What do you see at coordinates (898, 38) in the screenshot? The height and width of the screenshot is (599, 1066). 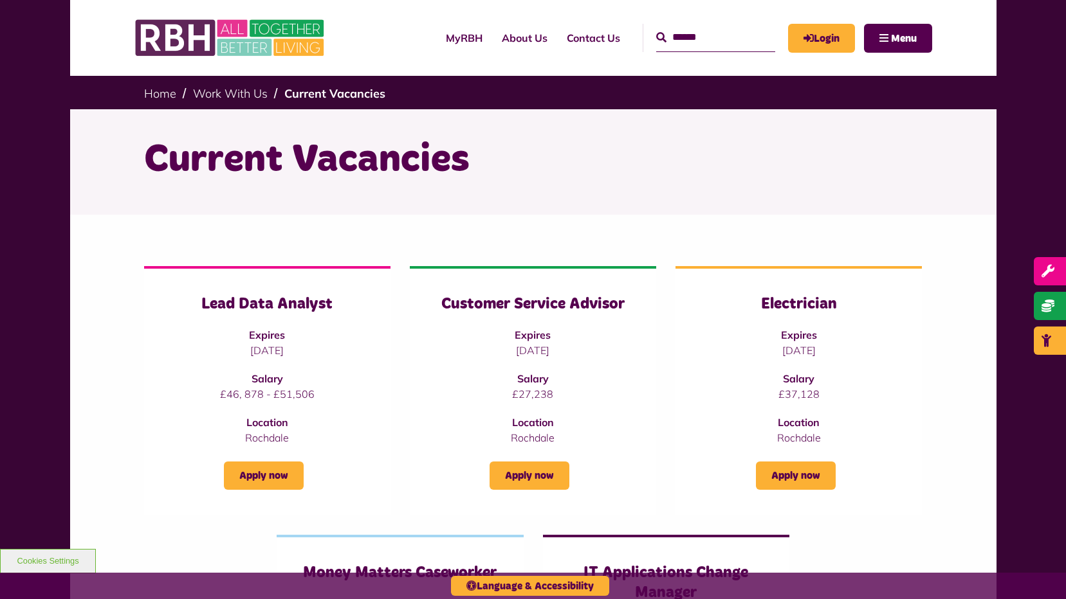 I see `button: Navigation` at bounding box center [898, 38].